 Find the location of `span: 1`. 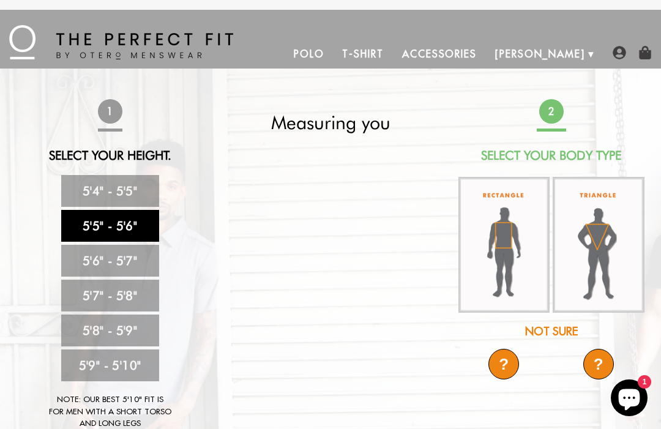

span: 1 is located at coordinates (110, 111).